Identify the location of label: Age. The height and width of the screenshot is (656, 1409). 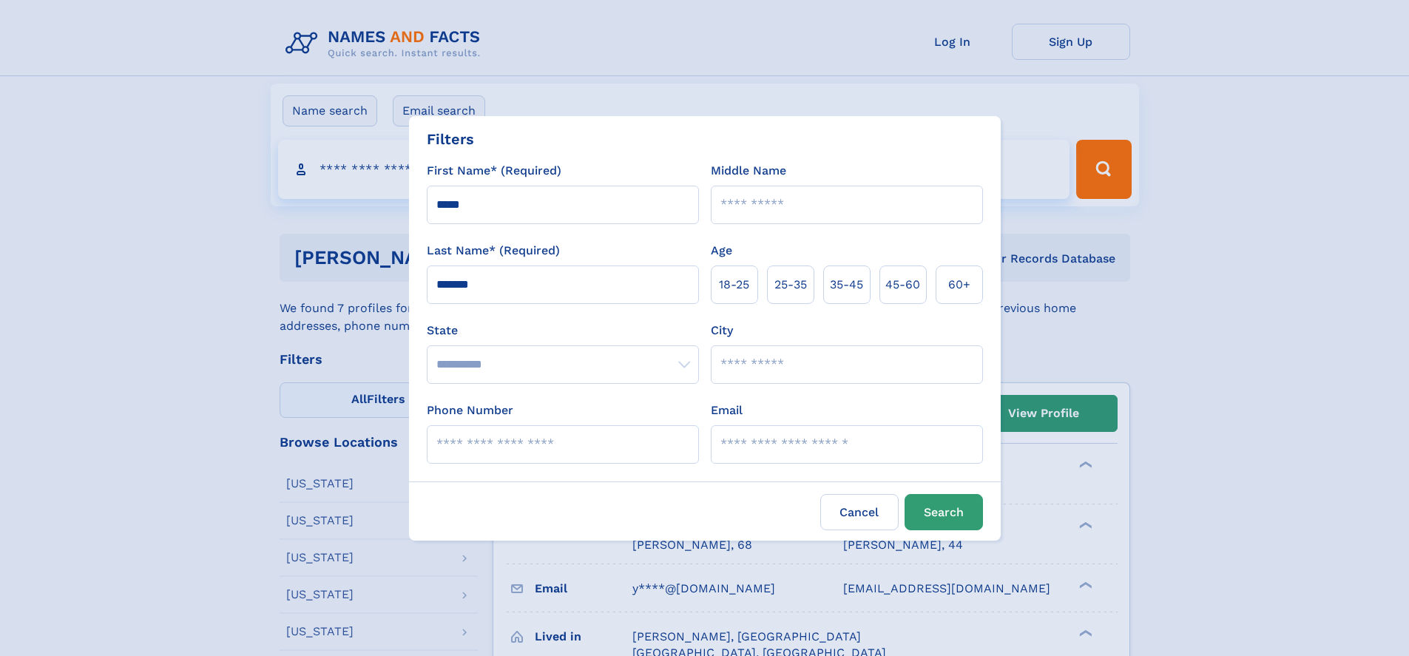
(721, 251).